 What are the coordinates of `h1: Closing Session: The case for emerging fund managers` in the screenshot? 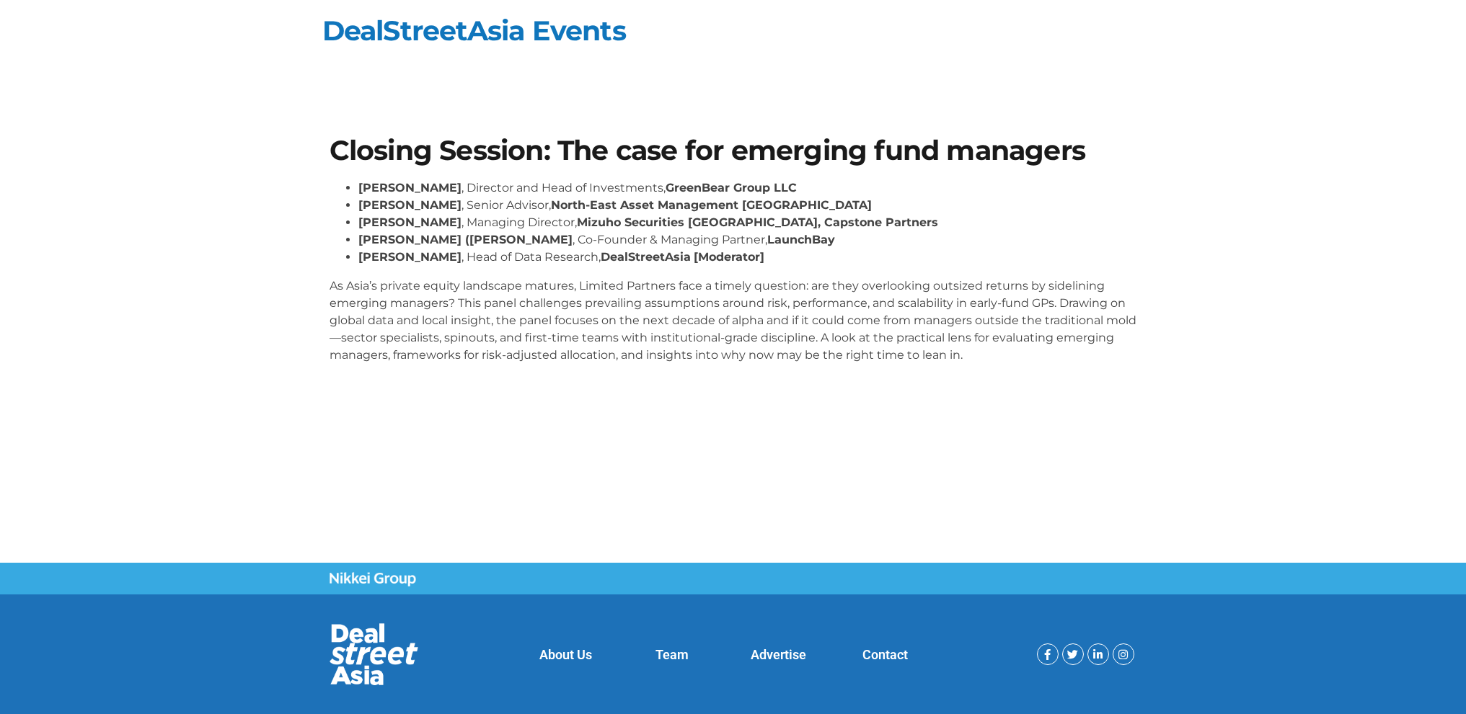 It's located at (733, 151).